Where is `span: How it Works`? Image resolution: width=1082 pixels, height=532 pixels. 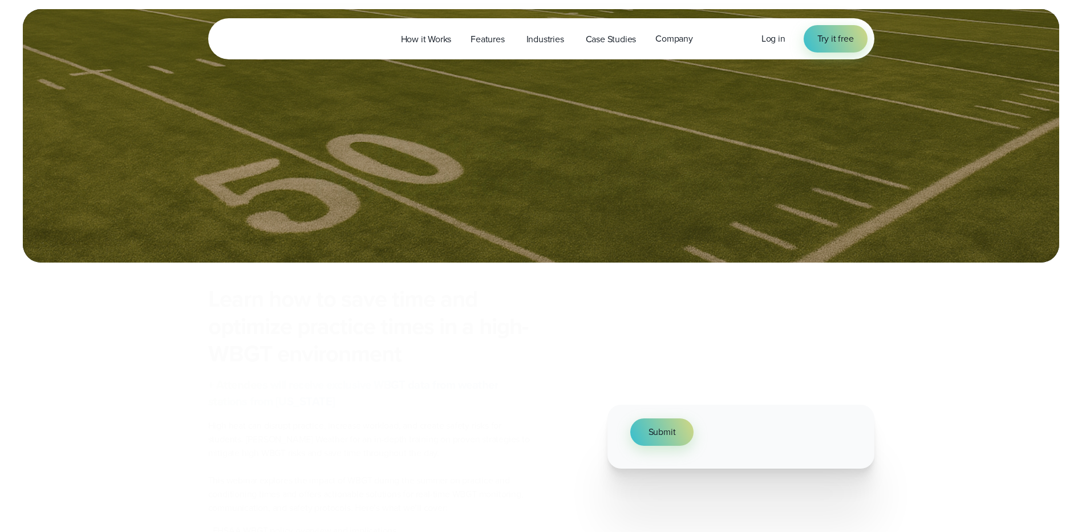 span: How it Works is located at coordinates (426, 39).